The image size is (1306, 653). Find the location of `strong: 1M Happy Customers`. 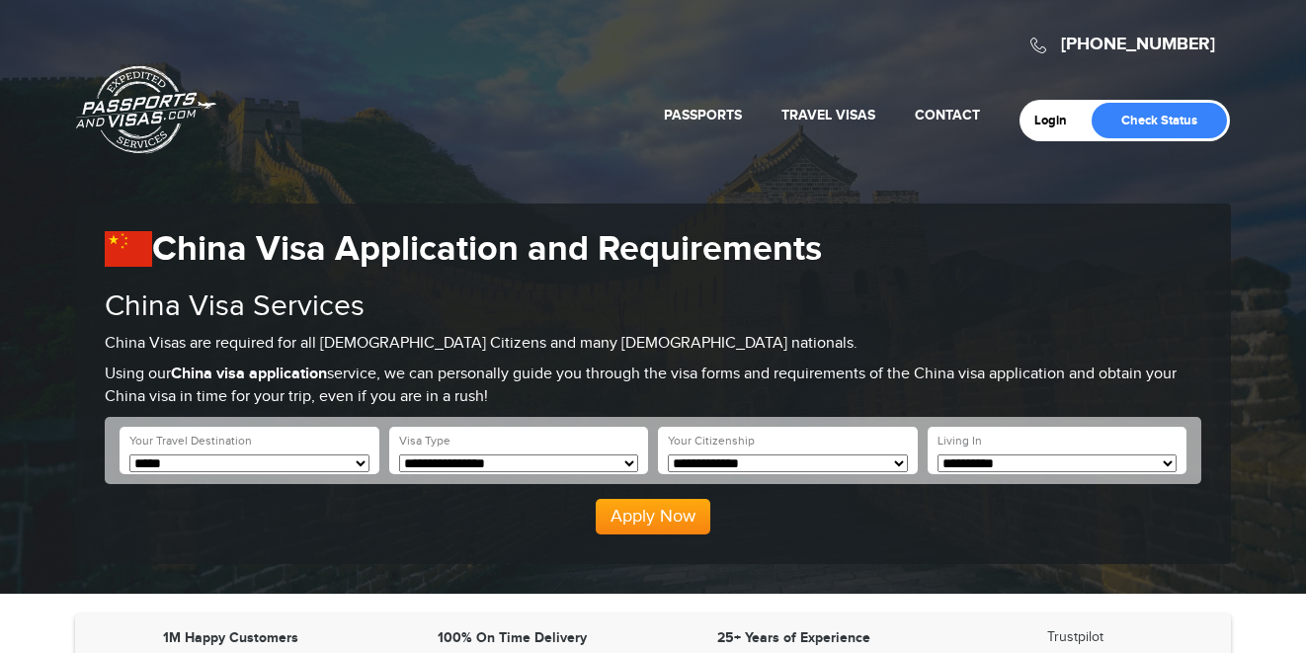

strong: 1M Happy Customers is located at coordinates (230, 637).